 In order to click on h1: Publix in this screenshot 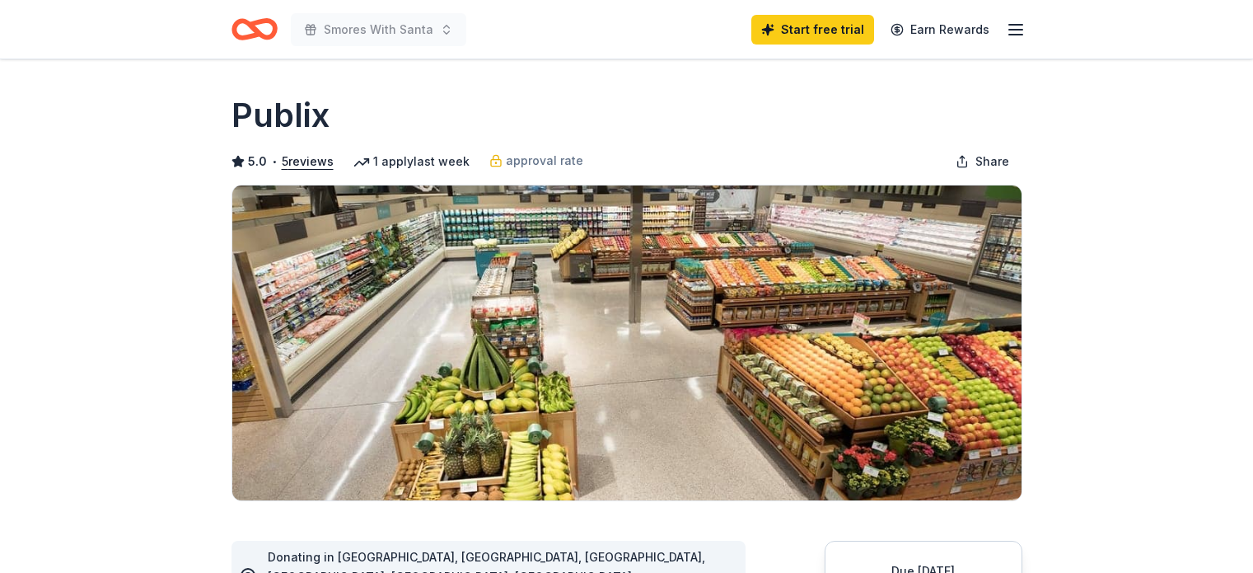, I will do `click(280, 115)`.